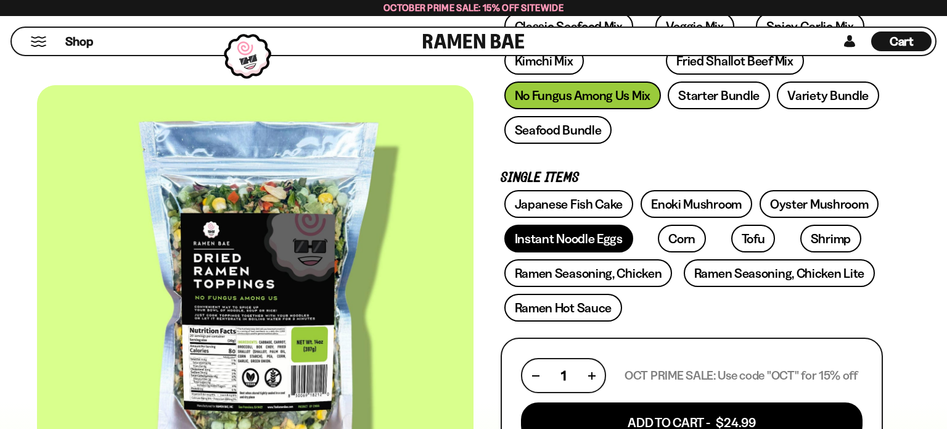 The height and width of the screenshot is (429, 947). I want to click on a: Shop, so click(79, 41).